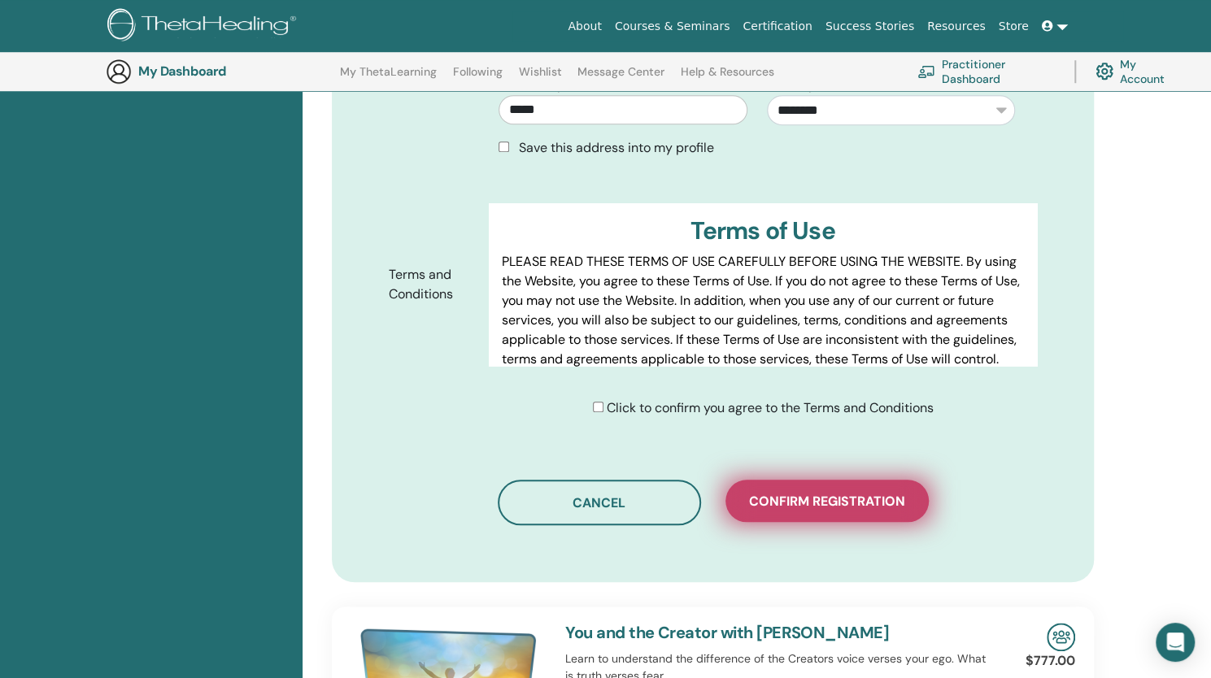 The image size is (1211, 678). What do you see at coordinates (827, 501) in the screenshot?
I see `button: Confirm registration` at bounding box center [827, 501].